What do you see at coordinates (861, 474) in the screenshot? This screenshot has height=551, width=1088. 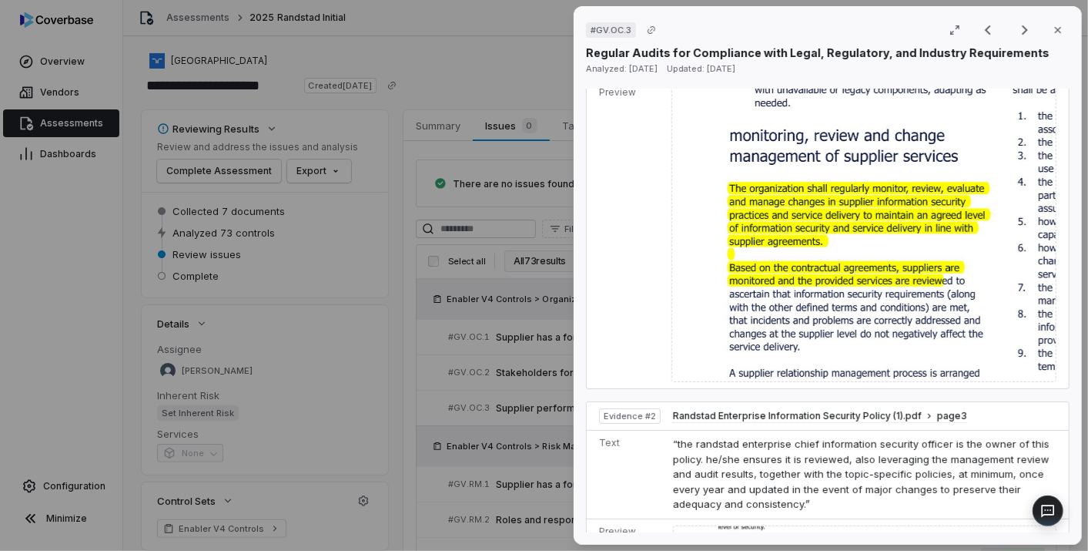 I see `span: “the randstad enterprise chief information security officer is the owner of this policy. he/she e...` at bounding box center [861, 474].